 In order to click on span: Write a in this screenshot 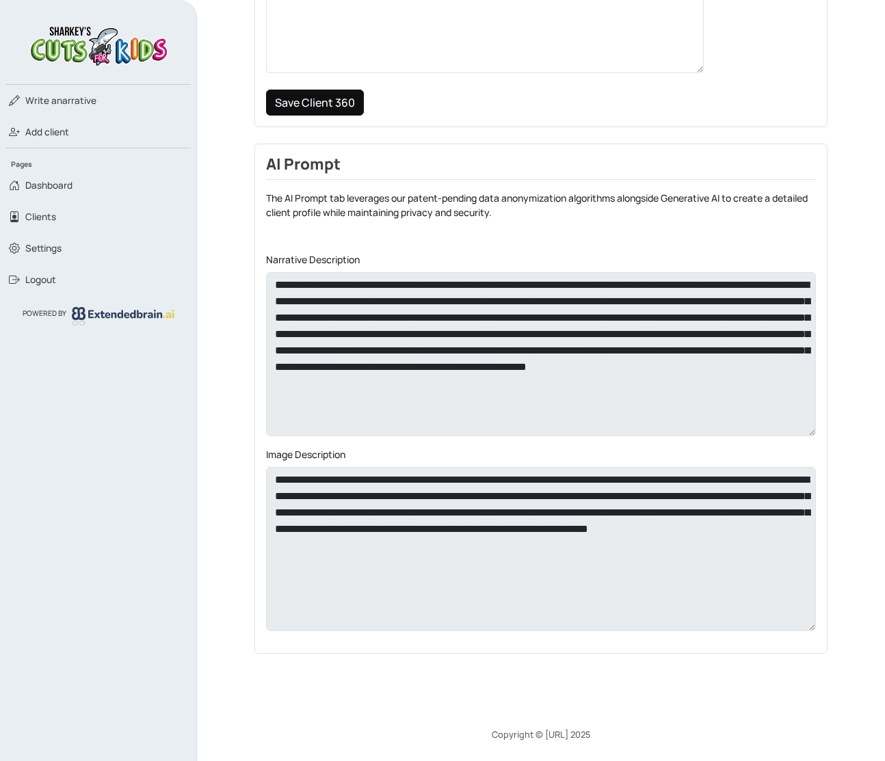, I will do `click(41, 100)`.